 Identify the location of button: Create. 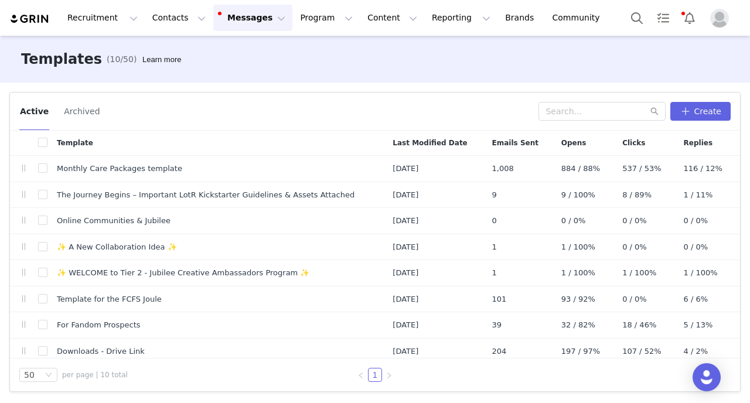
(700, 111).